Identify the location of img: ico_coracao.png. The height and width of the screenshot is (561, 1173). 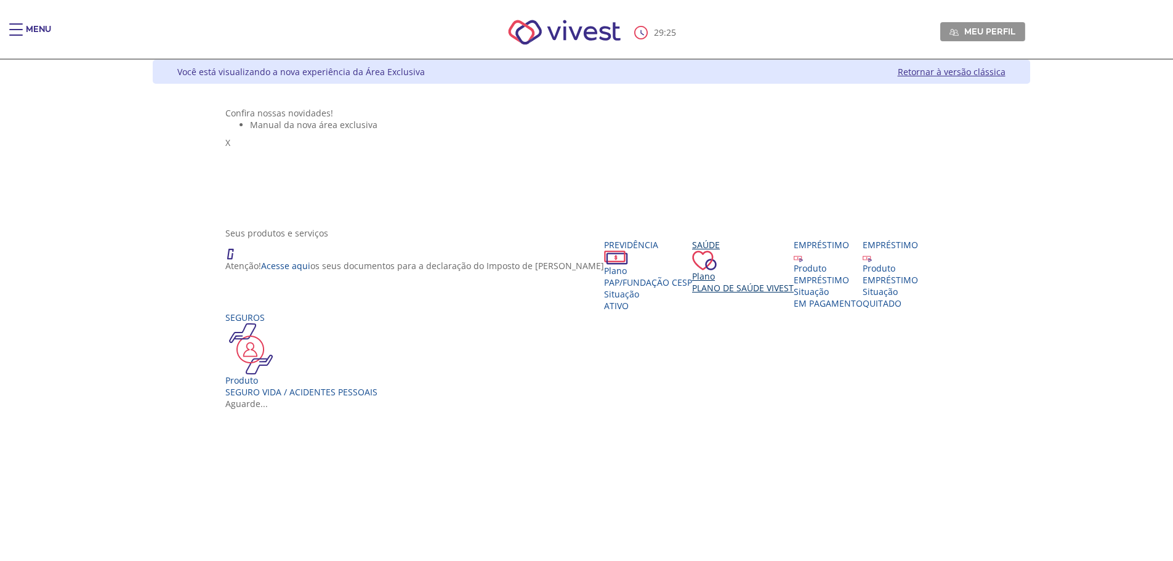
(704, 260).